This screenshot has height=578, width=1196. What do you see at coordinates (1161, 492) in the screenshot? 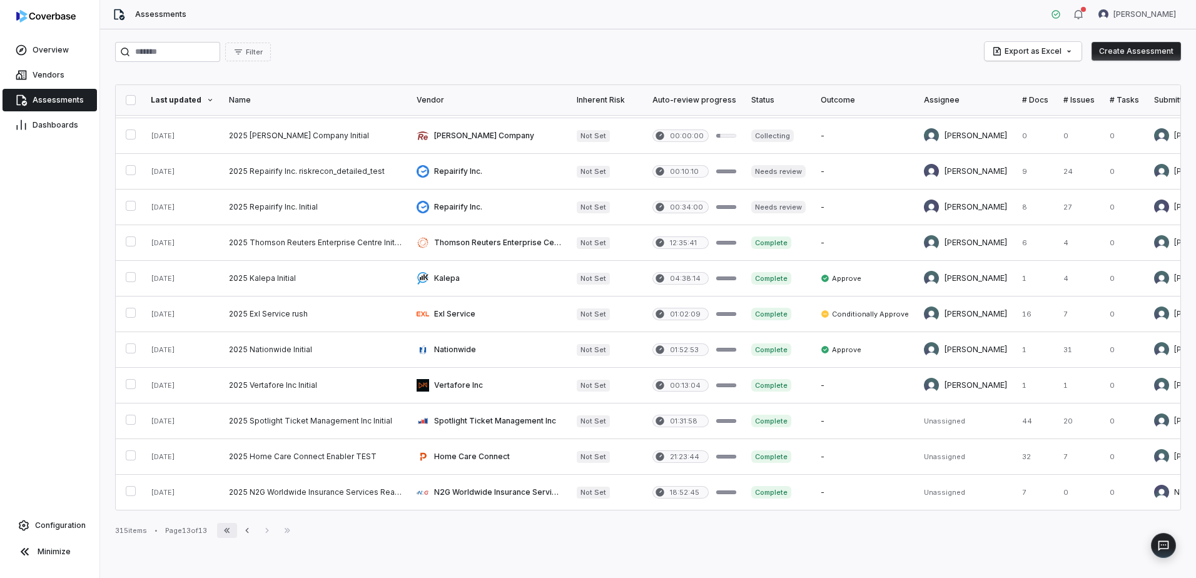
I see `img: Nationwide Admin avatar` at bounding box center [1161, 492].